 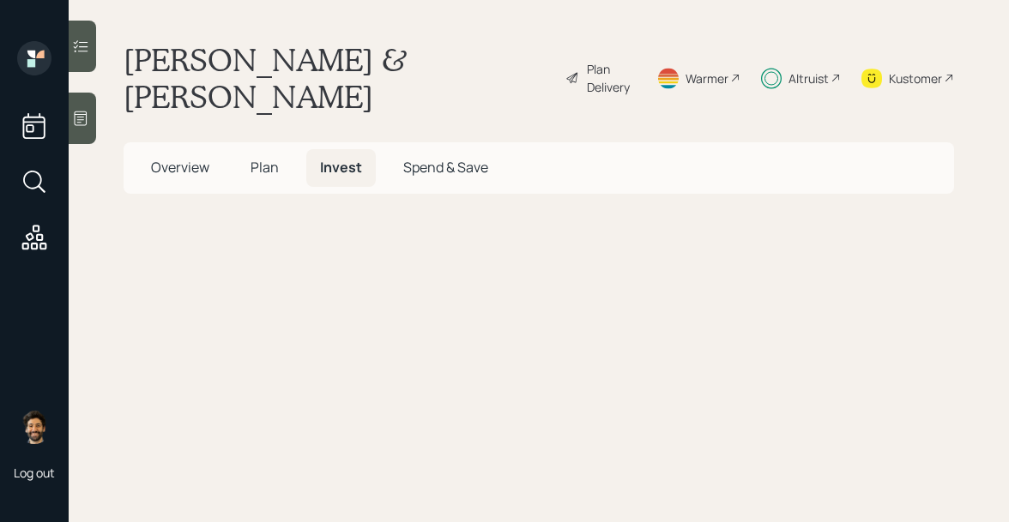 I want to click on div: Altruist, so click(x=808, y=78).